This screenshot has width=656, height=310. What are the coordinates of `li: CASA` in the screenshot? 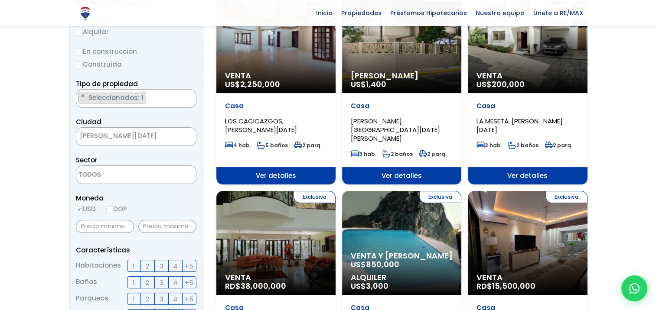 It's located at (112, 98).